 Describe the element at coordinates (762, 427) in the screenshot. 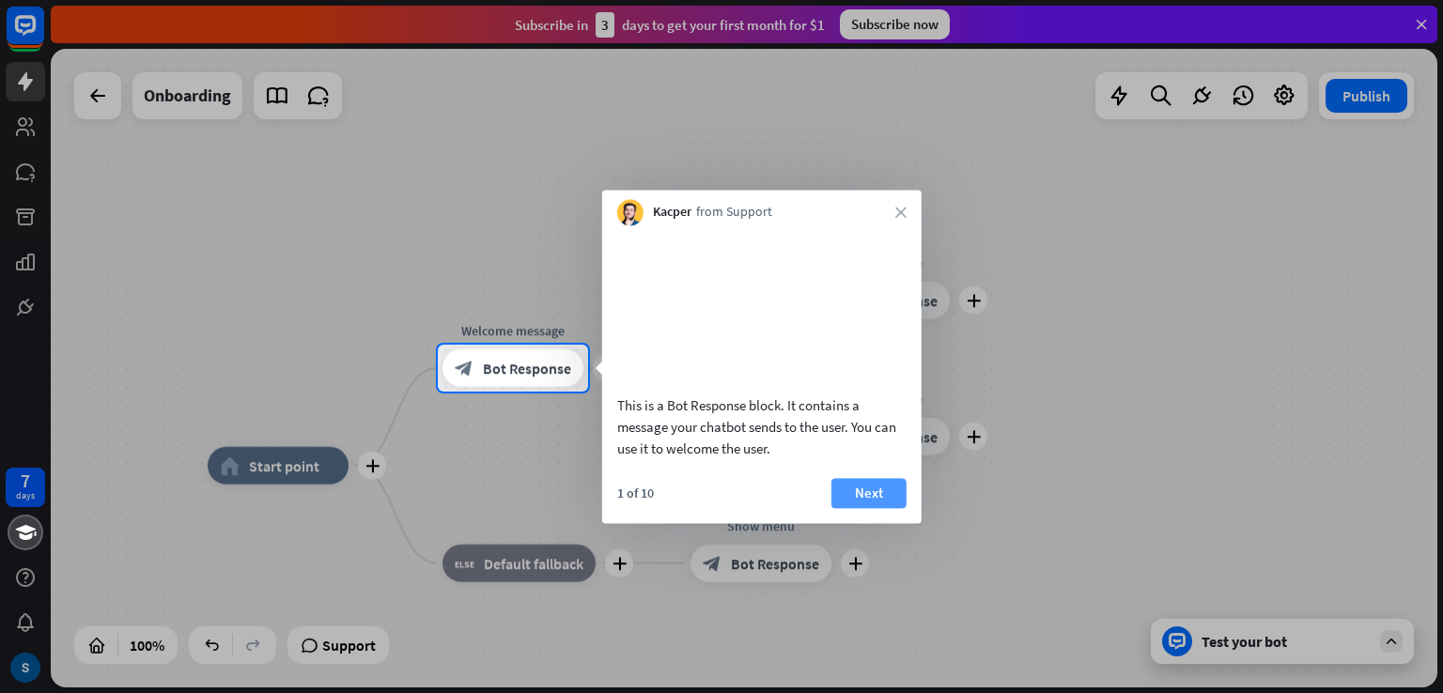

I see `div: This is a Bot Response block. It contains a message your chatbot sends to the user. You can use i...` at that location.